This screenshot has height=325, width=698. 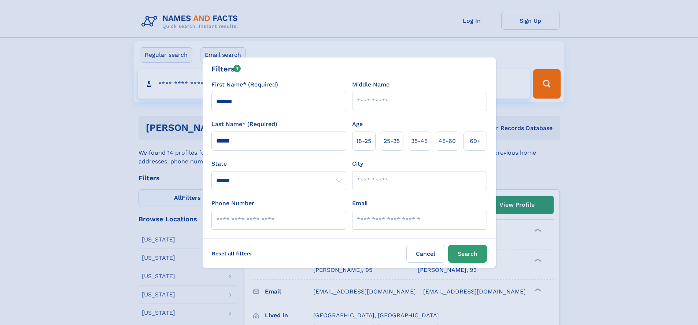 What do you see at coordinates (358, 164) in the screenshot?
I see `label: City` at bounding box center [358, 164].